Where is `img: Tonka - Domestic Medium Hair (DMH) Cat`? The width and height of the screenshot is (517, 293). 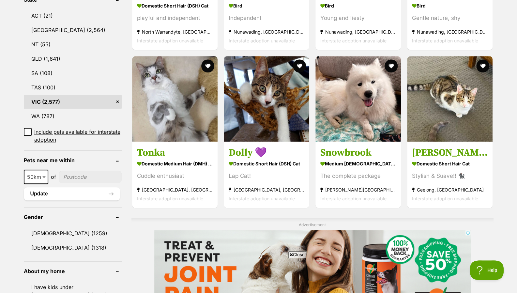 img: Tonka - Domestic Medium Hair (DMH) Cat is located at coordinates (175, 99).